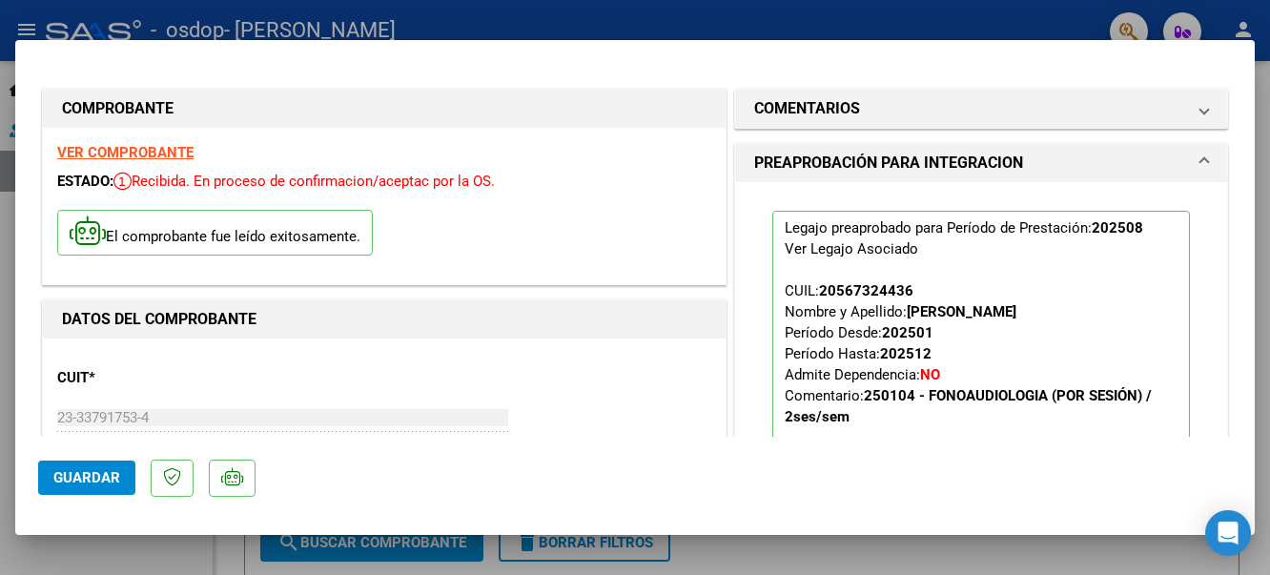 Image resolution: width=1270 pixels, height=575 pixels. What do you see at coordinates (968, 354) in the screenshot?
I see `span: CUIL: Nombre y Apellido: Período Desde: Período Hasta: Admite Dependencia:` at bounding box center [968, 354].